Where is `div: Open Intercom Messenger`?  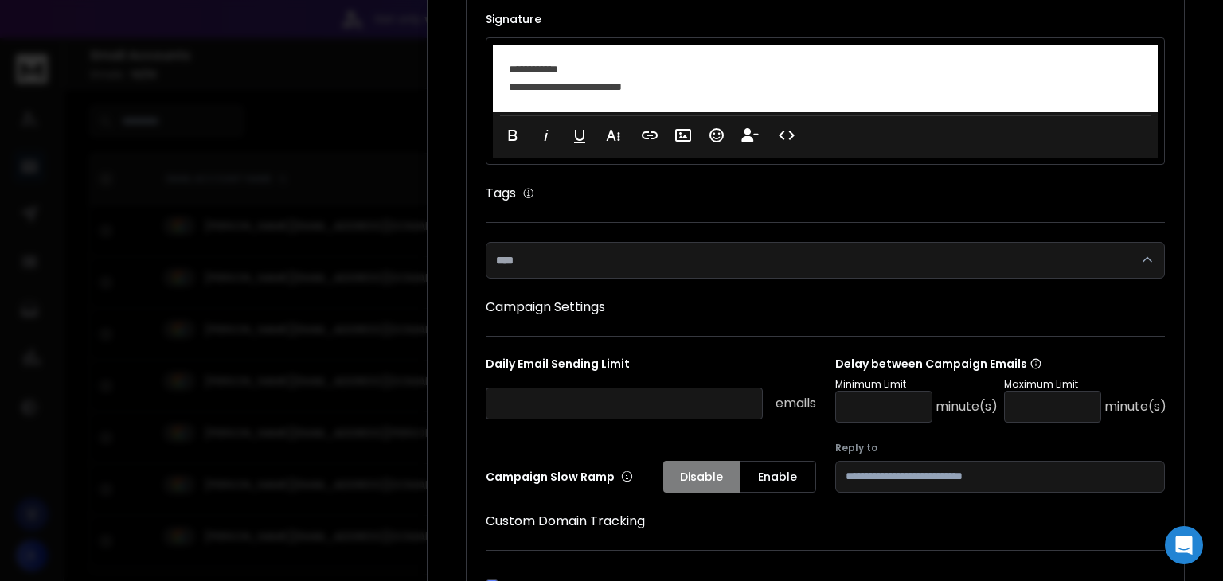 div: Open Intercom Messenger is located at coordinates (1184, 545).